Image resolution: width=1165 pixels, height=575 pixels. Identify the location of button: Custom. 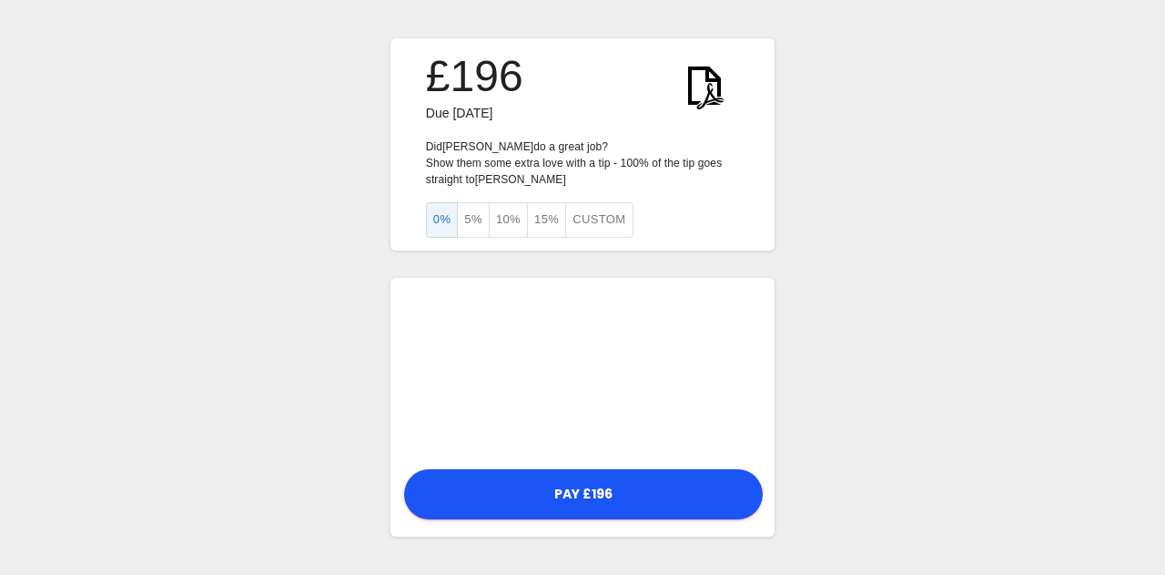
(599, 219).